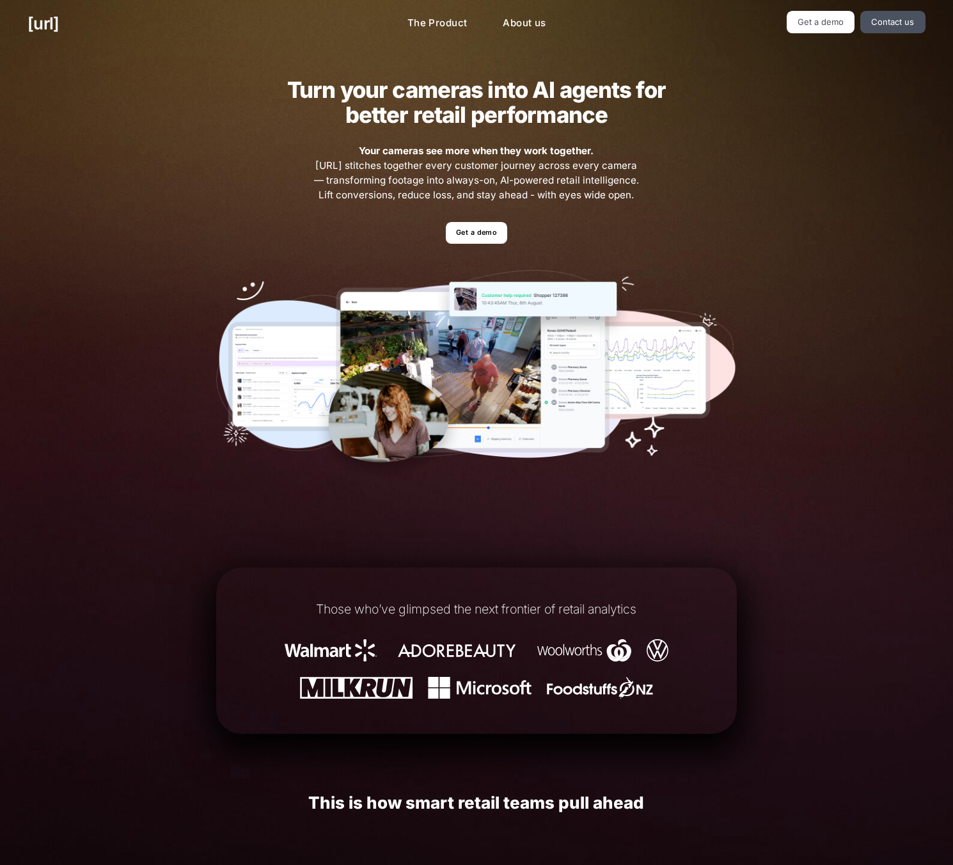  What do you see at coordinates (477, 102) in the screenshot?
I see `h2: Turn your cameras into AI agents for better retail performance` at bounding box center [477, 102].